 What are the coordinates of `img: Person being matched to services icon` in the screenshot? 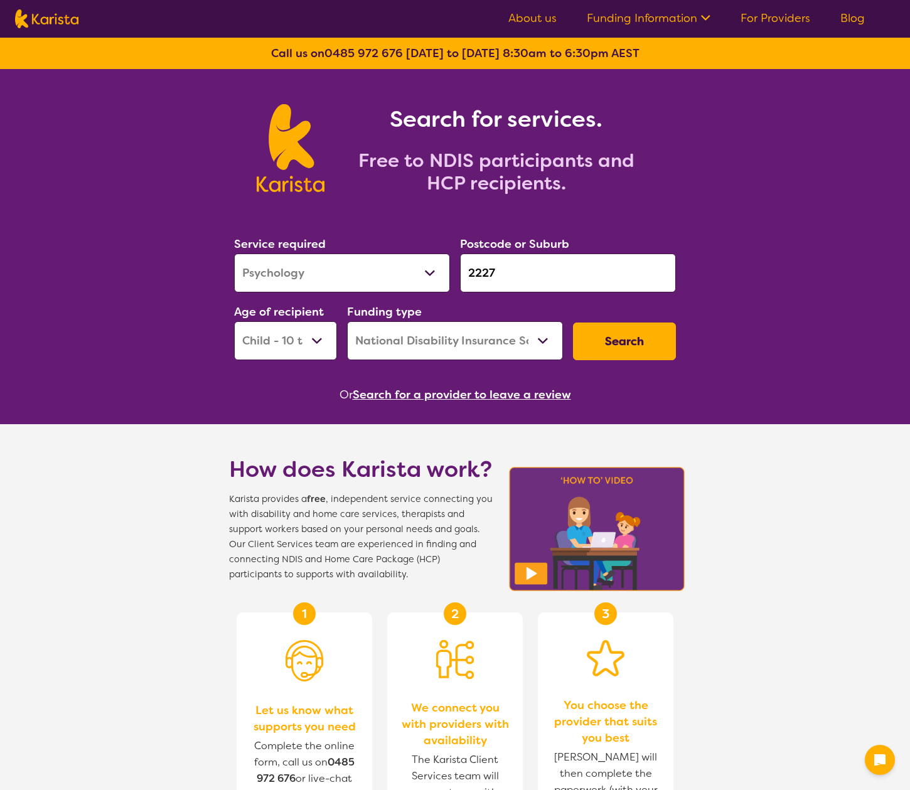 It's located at (455, 660).